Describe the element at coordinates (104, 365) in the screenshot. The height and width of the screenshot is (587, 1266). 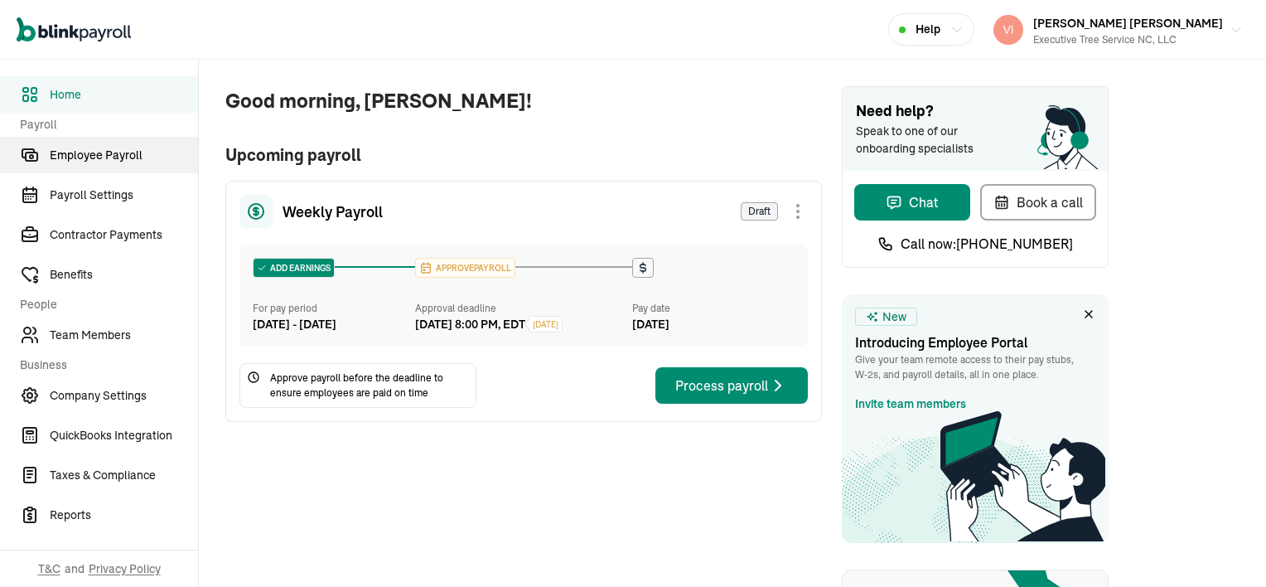
I see `span: Business` at that location.